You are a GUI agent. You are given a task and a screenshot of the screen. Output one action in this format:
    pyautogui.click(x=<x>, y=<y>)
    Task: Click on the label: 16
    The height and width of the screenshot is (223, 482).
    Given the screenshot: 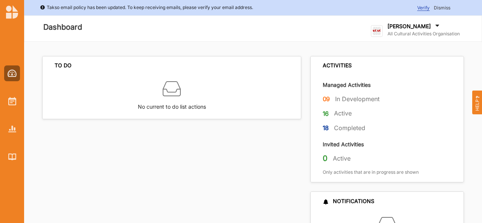 What is the action you would take?
    pyautogui.click(x=326, y=114)
    